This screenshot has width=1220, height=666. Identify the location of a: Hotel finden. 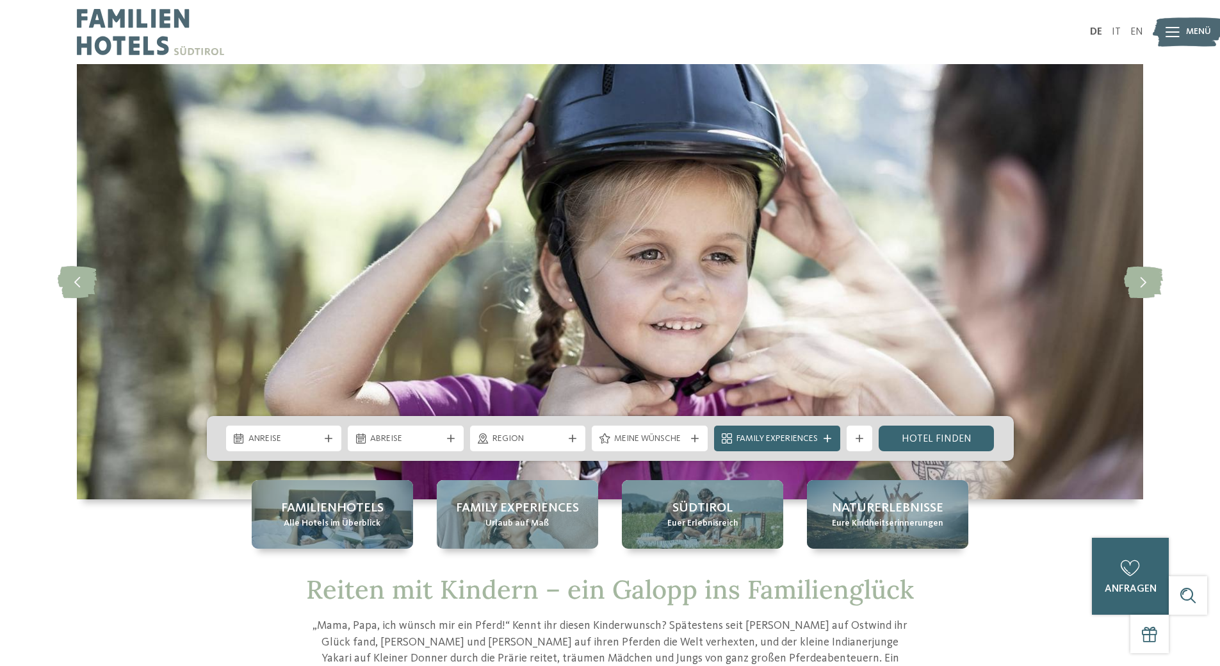
(937, 438).